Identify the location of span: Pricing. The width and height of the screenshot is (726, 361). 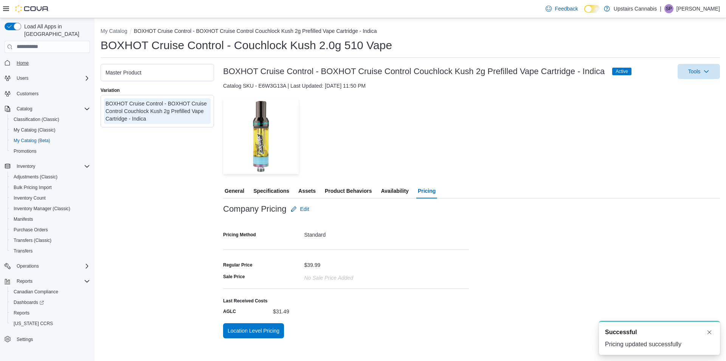
(427, 191).